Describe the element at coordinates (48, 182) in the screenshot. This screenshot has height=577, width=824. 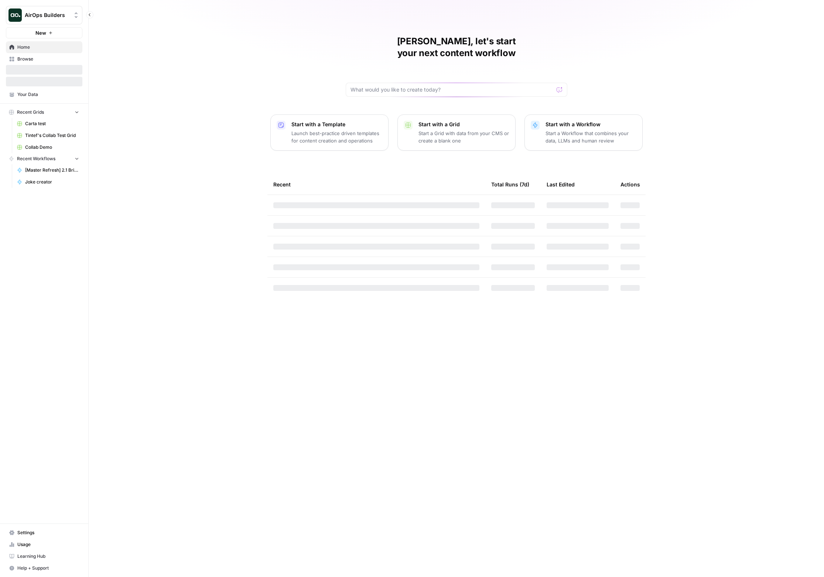
I see `a: Joke creator` at that location.